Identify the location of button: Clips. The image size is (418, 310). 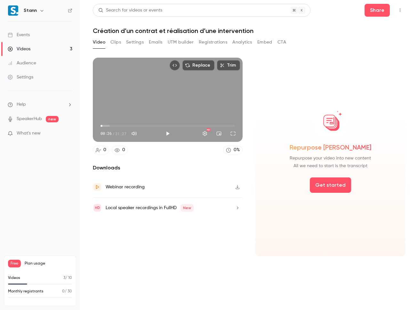
(115, 42).